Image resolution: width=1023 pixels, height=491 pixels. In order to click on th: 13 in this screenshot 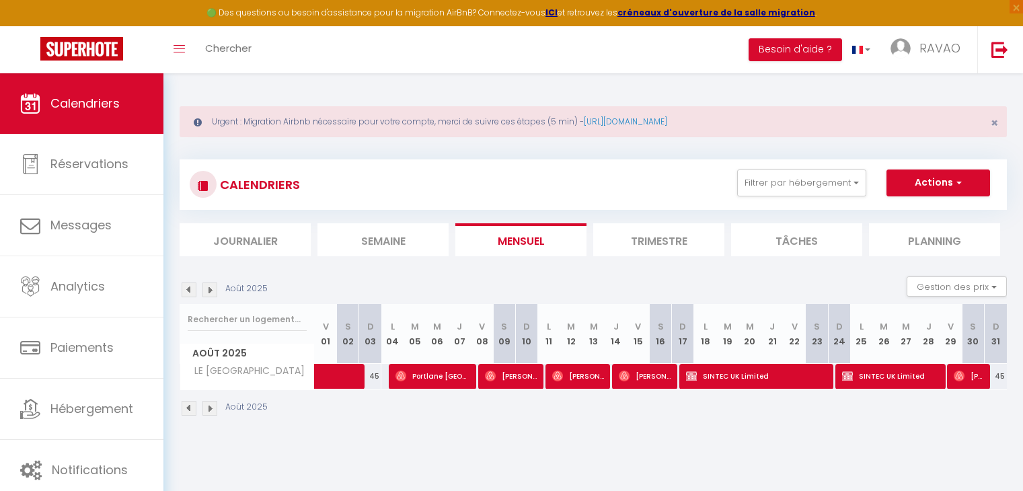, I will do `click(593, 333)`.